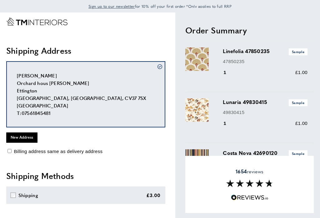 The height and width of the screenshot is (218, 320). Describe the element at coordinates (37, 22) in the screenshot. I see `a: Go to Home page` at that location.